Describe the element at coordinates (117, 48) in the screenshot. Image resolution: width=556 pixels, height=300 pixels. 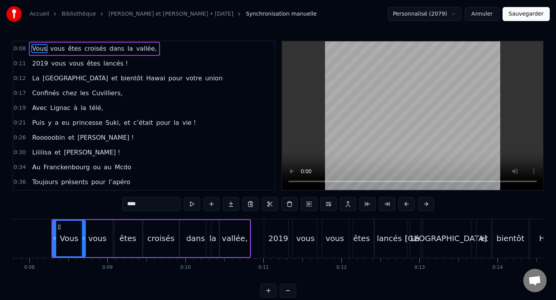
I see `span: dans` at that location.